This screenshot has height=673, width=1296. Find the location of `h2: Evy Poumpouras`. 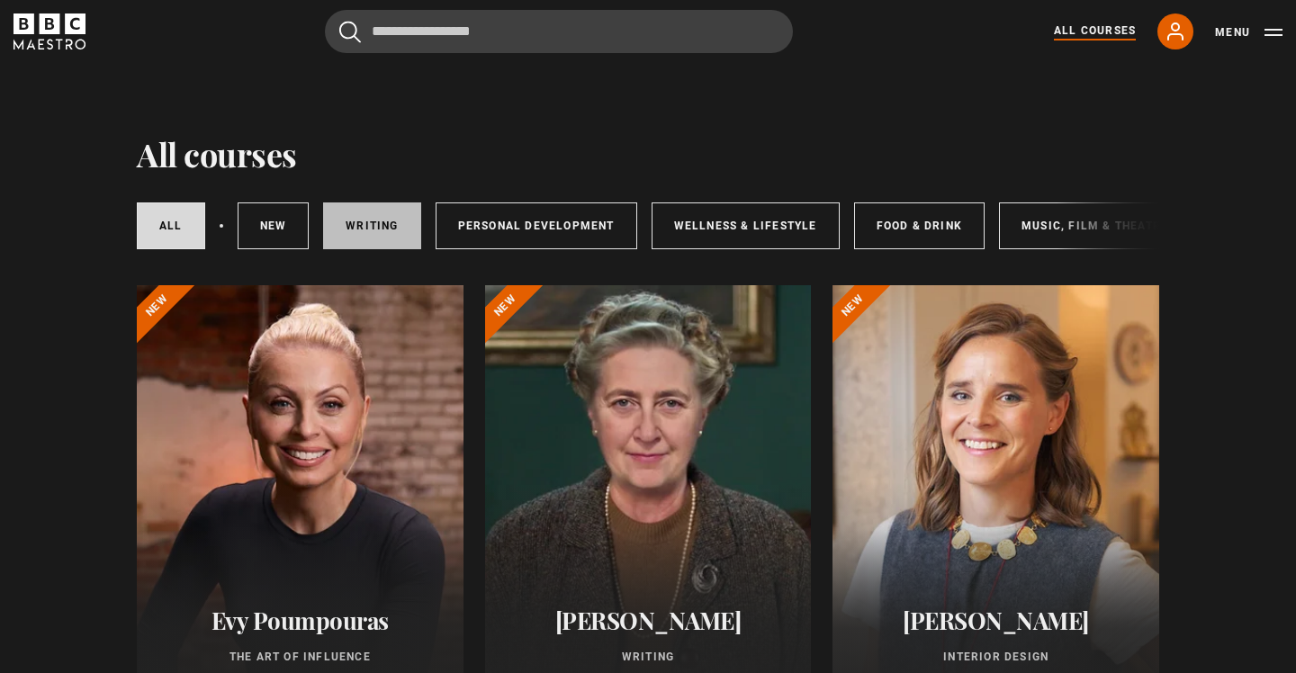

h2: Evy Poumpouras is located at coordinates (300, 620).